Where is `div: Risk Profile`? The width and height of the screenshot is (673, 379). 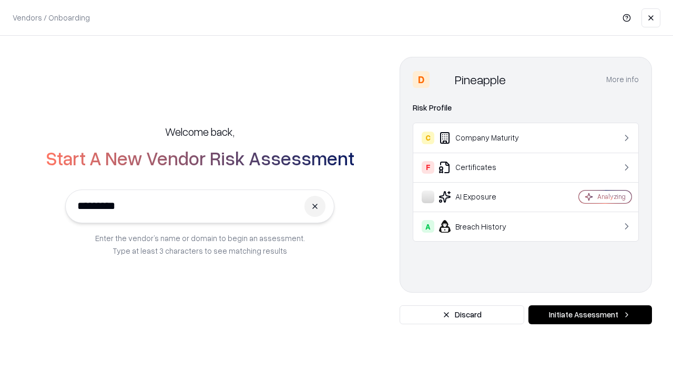
div: Risk Profile is located at coordinates (526, 108).